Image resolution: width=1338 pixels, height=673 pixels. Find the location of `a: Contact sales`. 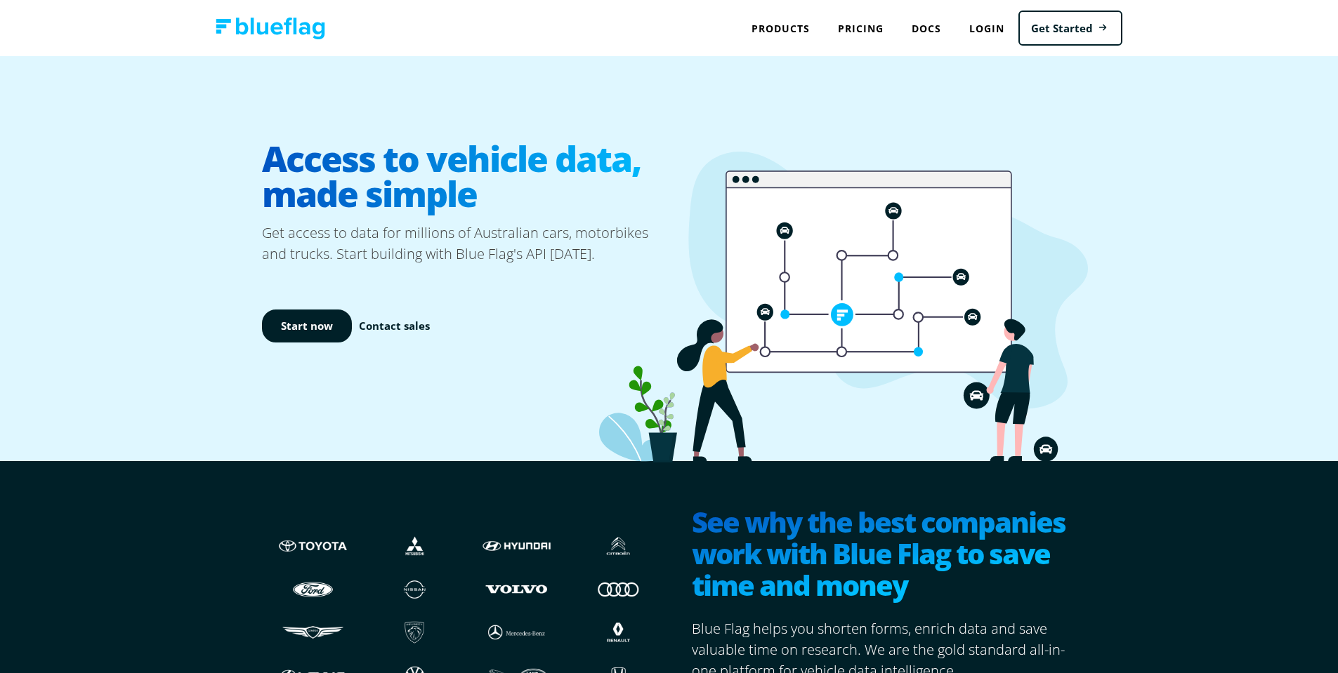

a: Contact sales is located at coordinates (394, 326).